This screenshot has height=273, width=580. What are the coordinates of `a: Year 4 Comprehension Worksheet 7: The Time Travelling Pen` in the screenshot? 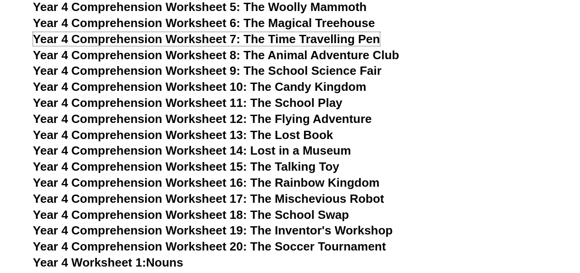 It's located at (207, 39).